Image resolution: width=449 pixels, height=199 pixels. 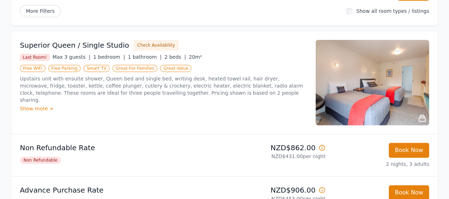 What do you see at coordinates (40, 160) in the screenshot?
I see `span: Non Refundable` at bounding box center [40, 160].